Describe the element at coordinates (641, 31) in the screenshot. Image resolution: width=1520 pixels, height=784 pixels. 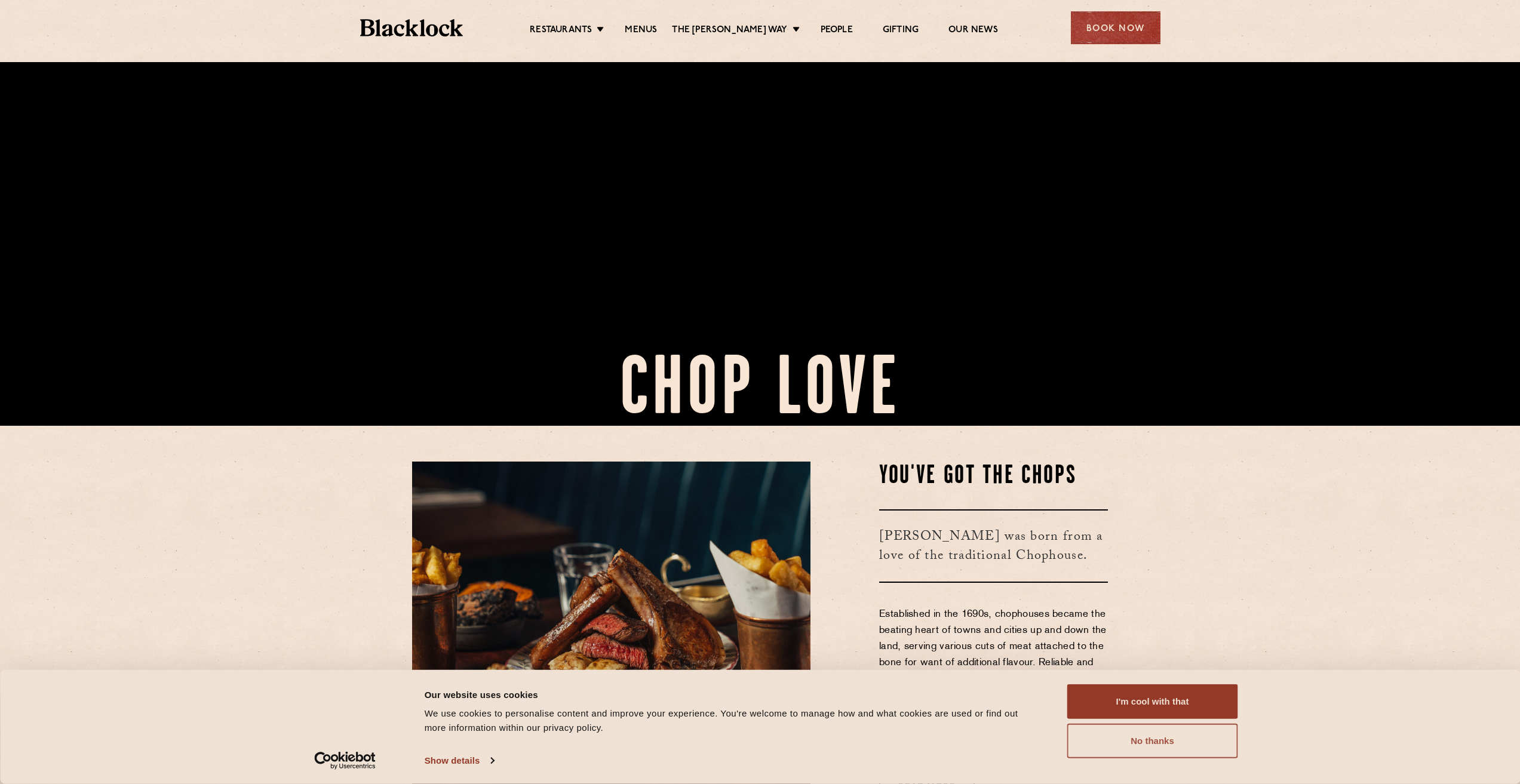
I see `a: Menus` at that location.